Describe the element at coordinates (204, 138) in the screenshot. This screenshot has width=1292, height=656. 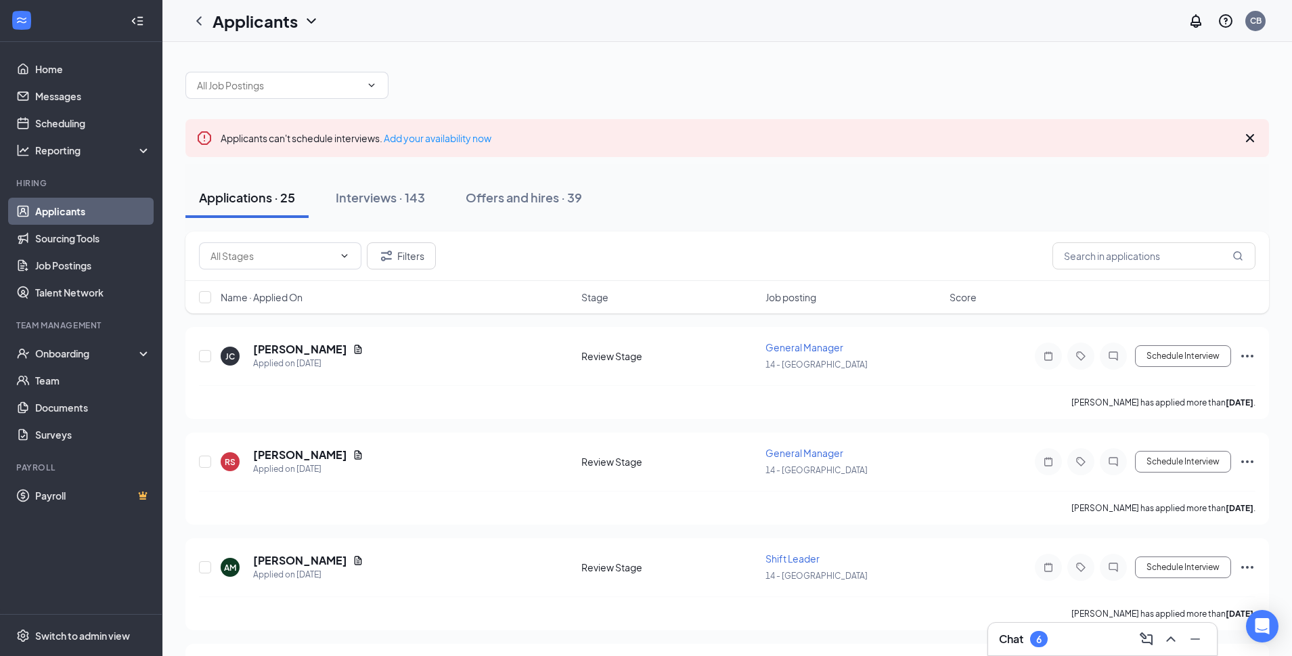
I see `svg: Error` at that location.